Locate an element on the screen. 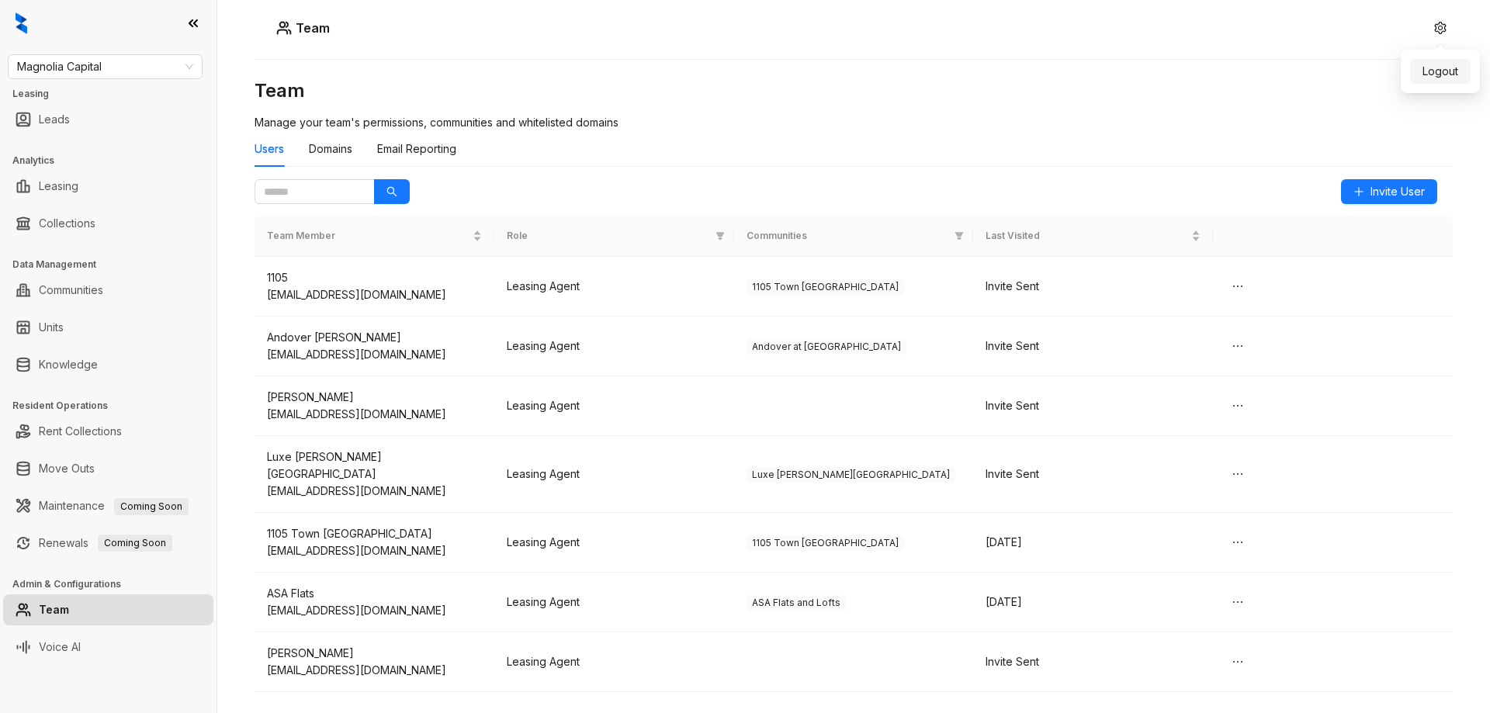  a: Team is located at coordinates (54, 610).